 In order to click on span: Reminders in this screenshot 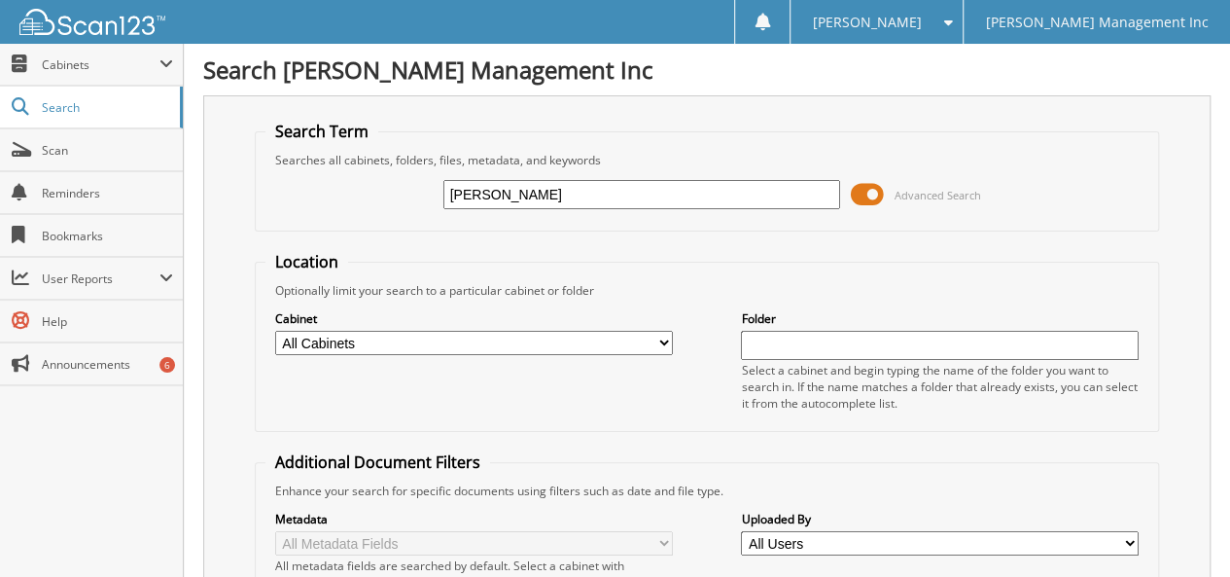, I will do `click(107, 193)`.